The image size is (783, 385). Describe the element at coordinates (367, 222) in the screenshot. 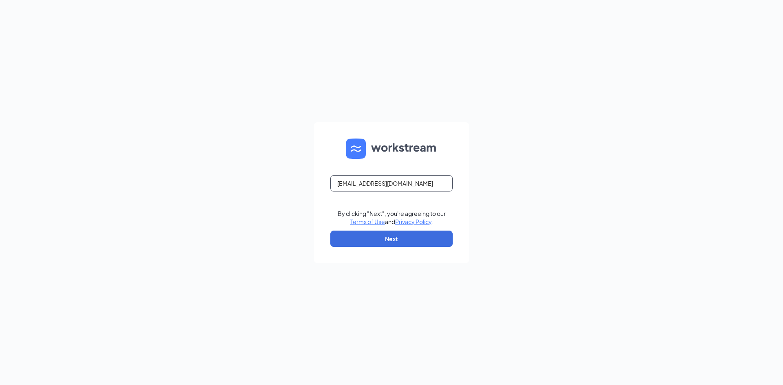

I see `a: Terms of Use` at that location.